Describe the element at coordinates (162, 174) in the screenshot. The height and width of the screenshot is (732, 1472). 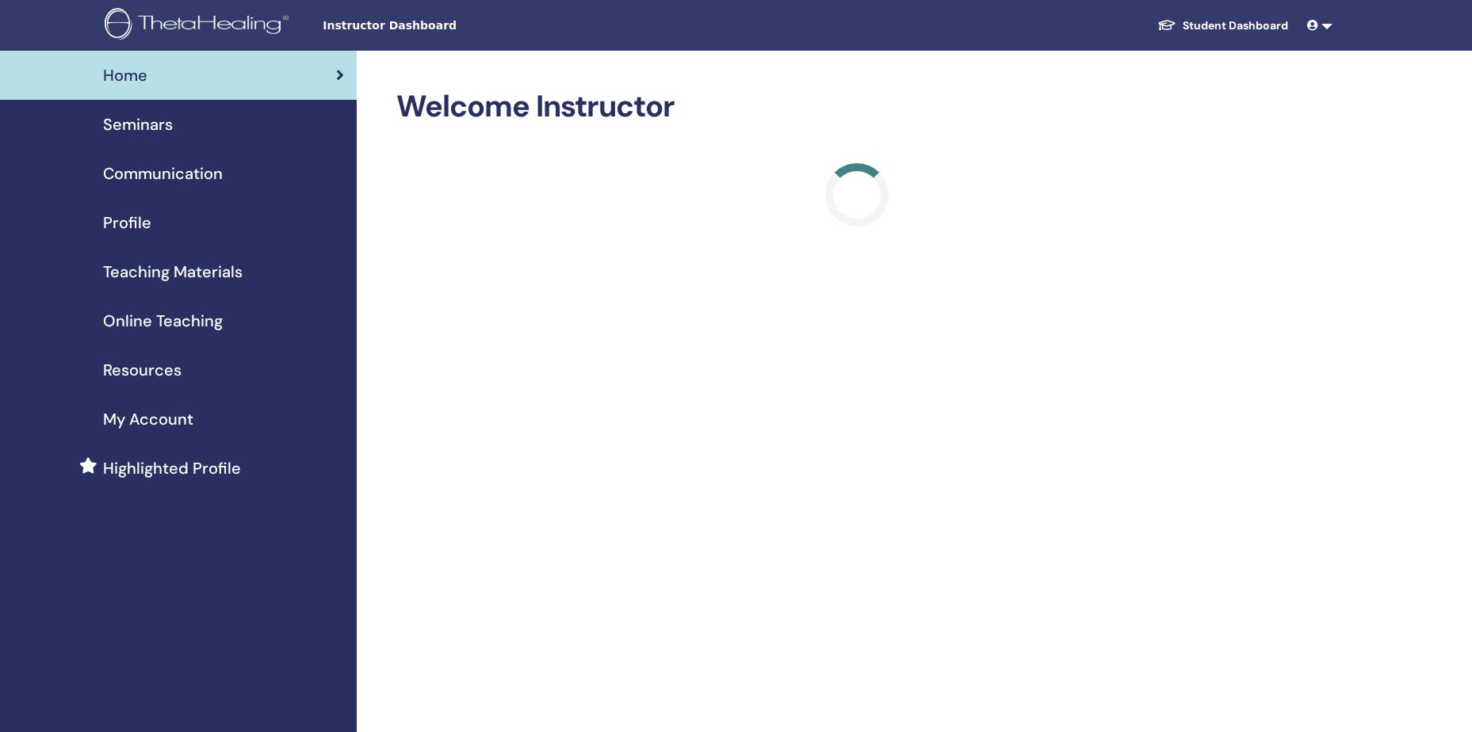
I see `span: Communication` at that location.